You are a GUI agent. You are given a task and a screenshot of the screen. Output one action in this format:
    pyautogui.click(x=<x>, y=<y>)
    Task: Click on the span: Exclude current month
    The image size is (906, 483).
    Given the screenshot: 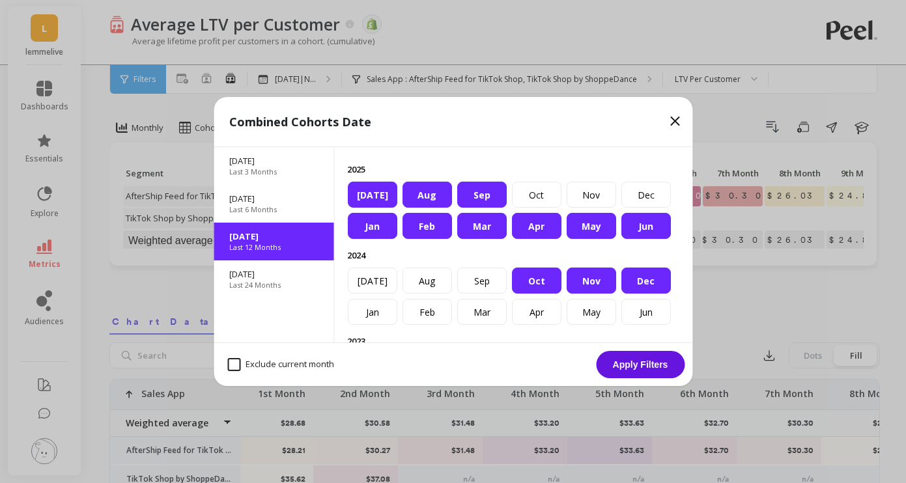 What is the action you would take?
    pyautogui.click(x=281, y=365)
    